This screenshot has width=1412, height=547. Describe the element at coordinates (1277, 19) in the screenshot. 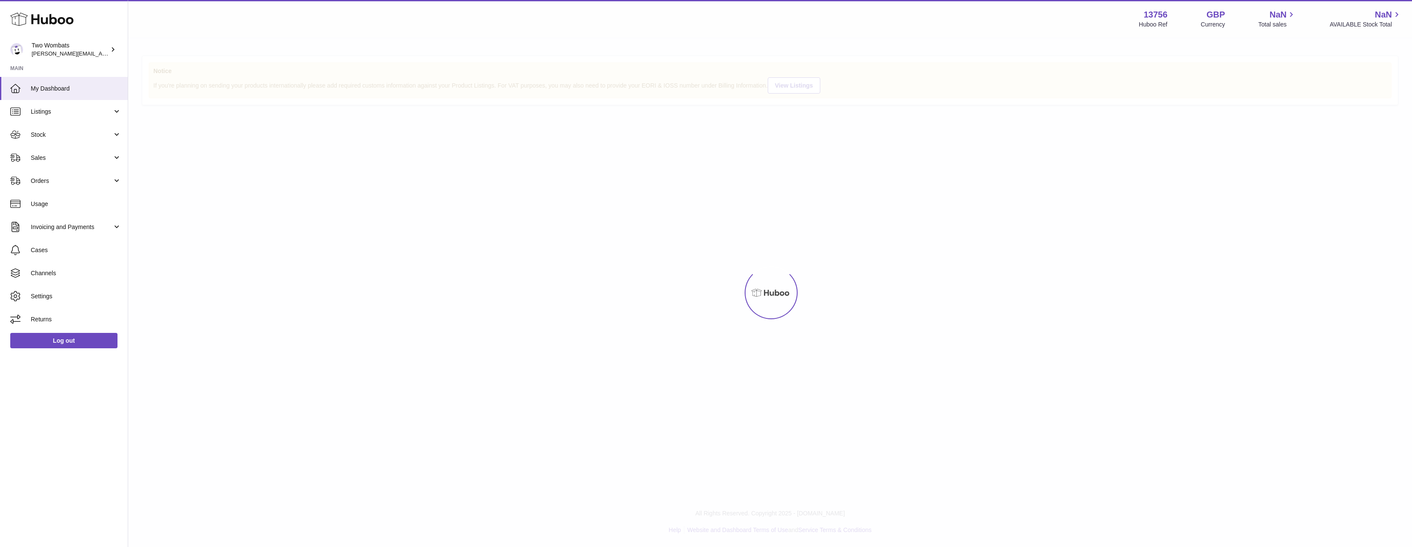

I see `a: NaN Total sales` at that location.